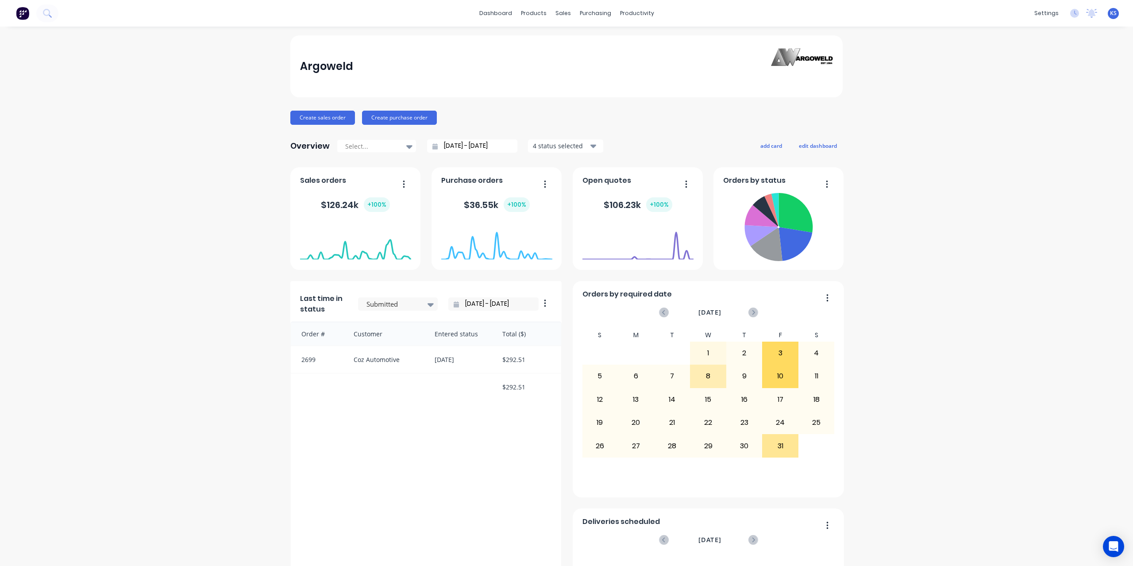 The image size is (1133, 566). Describe the element at coordinates (1114, 13) in the screenshot. I see `span: KS` at that location.